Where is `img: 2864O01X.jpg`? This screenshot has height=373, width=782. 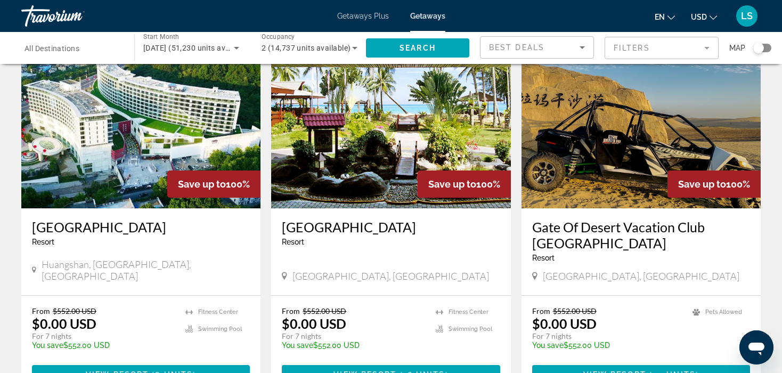
img: 2864O01X.jpg is located at coordinates (390, 123).